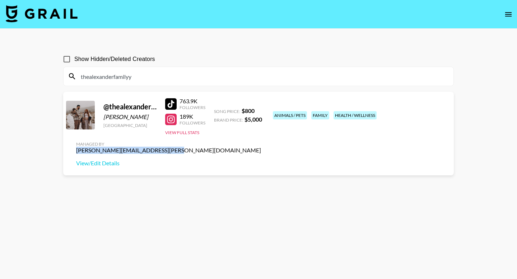 The image size is (517, 279). I want to click on strong: $ 5,000, so click(253, 119).